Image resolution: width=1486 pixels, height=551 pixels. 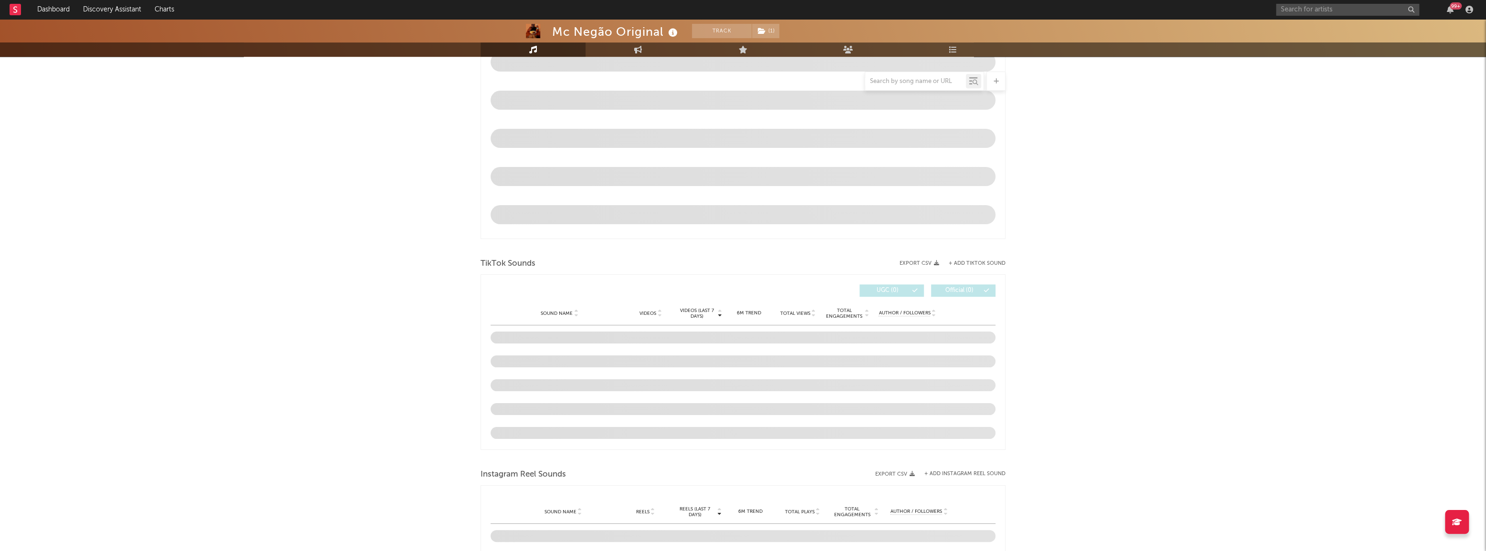 What do you see at coordinates (722, 31) in the screenshot?
I see `button: Track` at bounding box center [722, 31].